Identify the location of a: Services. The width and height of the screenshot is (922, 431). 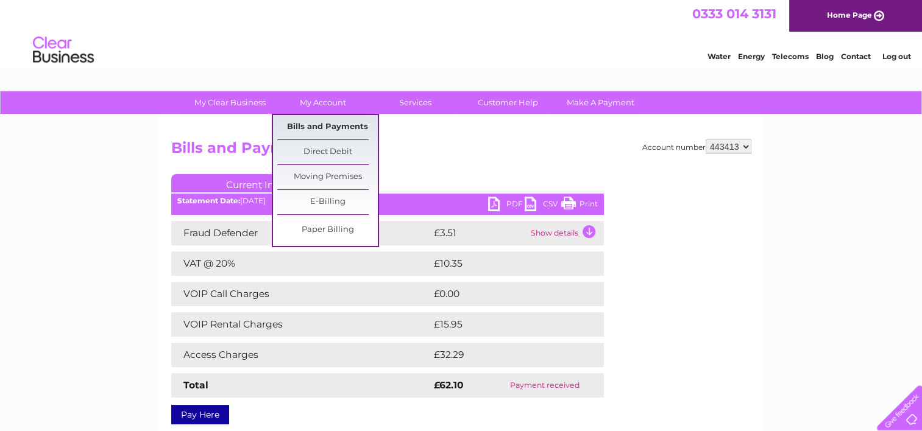
(415, 102).